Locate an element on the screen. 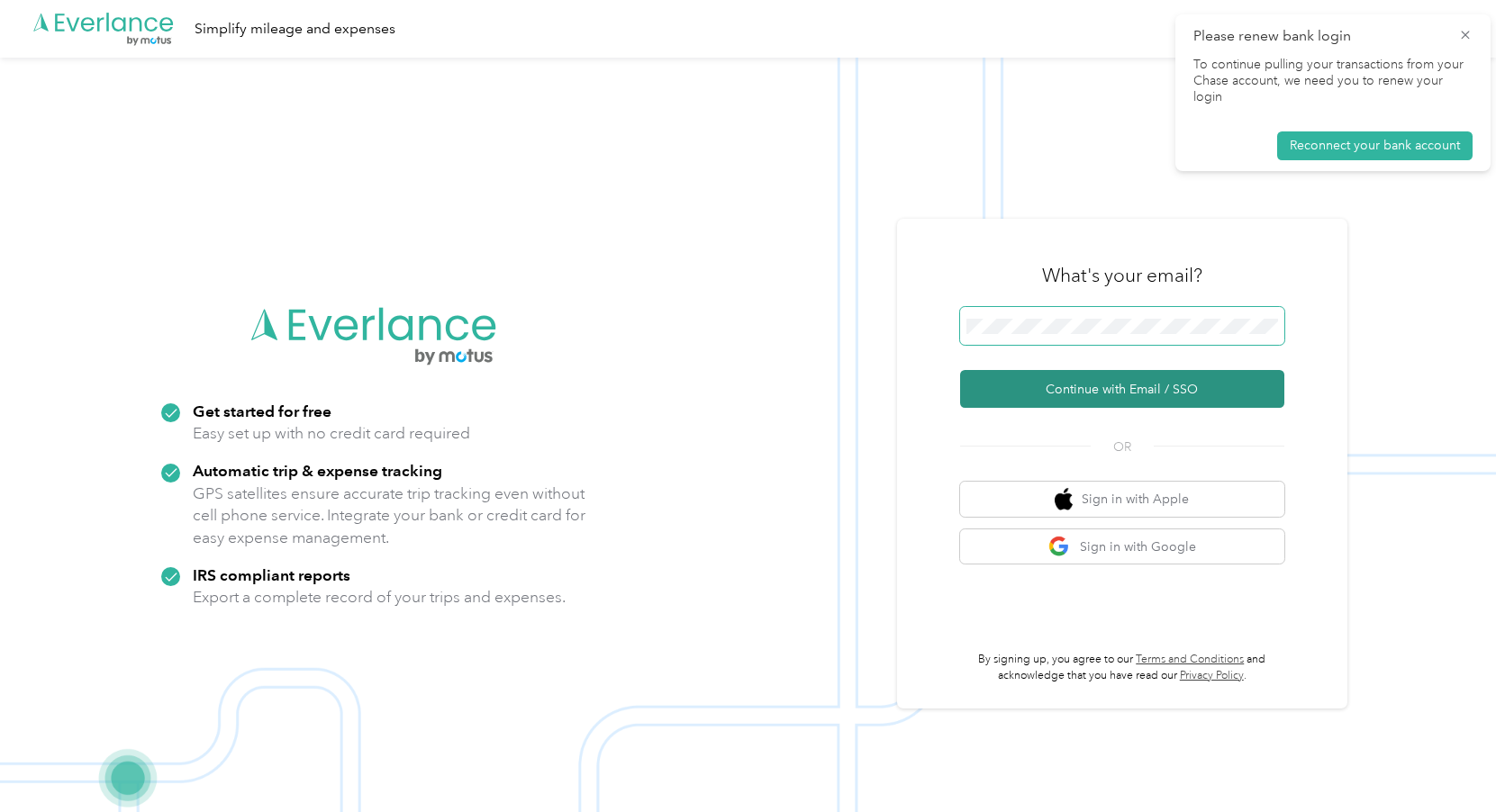  a: Terms and Conditions is located at coordinates (1190, 659).